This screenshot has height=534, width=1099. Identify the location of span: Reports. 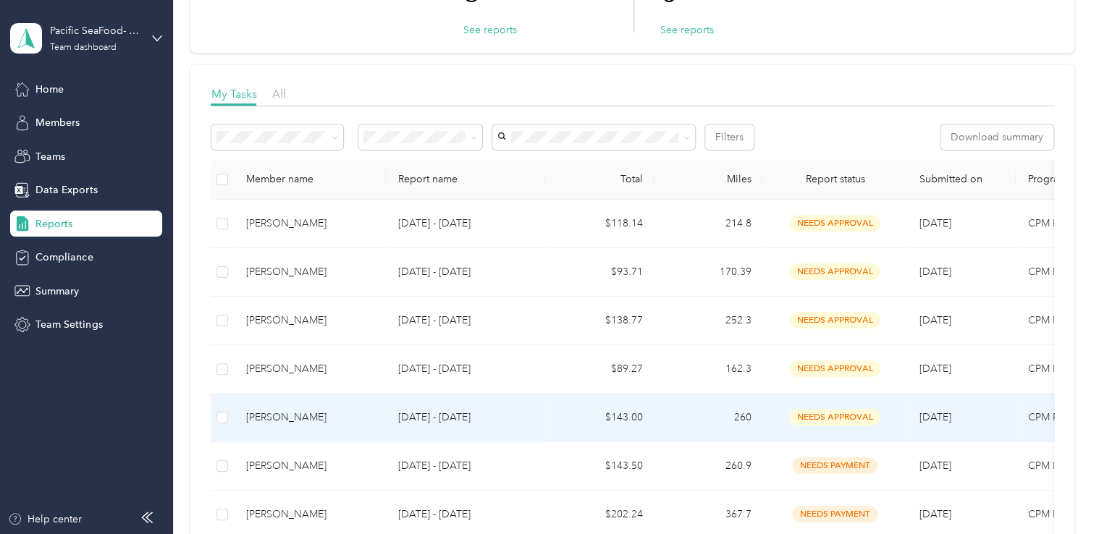
(54, 224).